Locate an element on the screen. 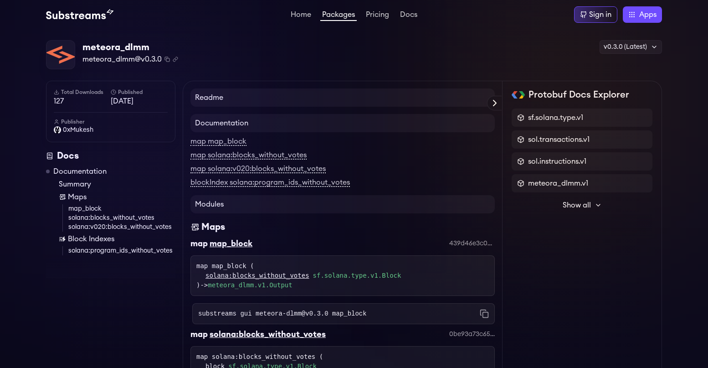 The image size is (708, 368). a: Pricing is located at coordinates (377, 15).